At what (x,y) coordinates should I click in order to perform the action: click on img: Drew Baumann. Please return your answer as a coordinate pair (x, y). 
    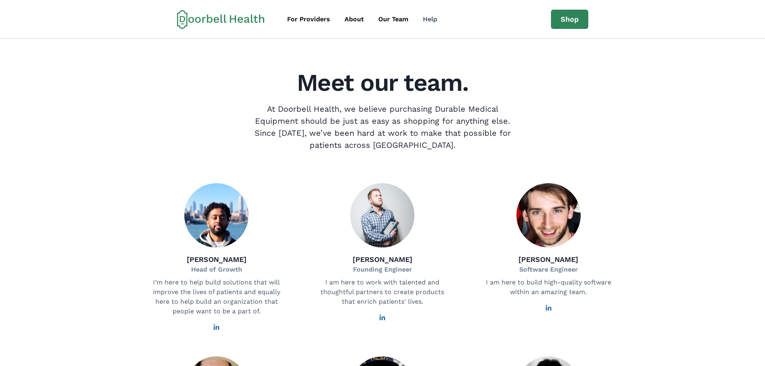
    Looking at the image, I should click on (382, 215).